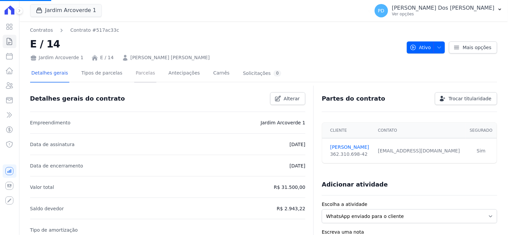 The image size is (508, 235). Describe the element at coordinates (47, 209) in the screenshot. I see `p: Saldo devedor` at that location.